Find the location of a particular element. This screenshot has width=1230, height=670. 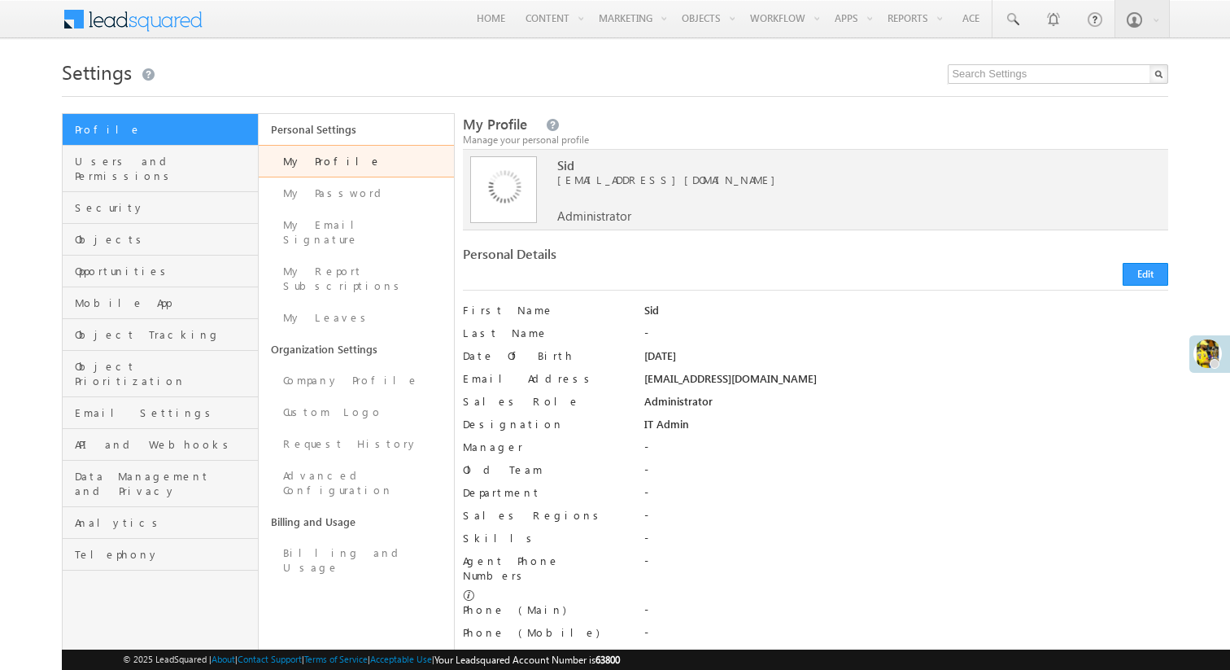

span: Objects is located at coordinates (164, 239).